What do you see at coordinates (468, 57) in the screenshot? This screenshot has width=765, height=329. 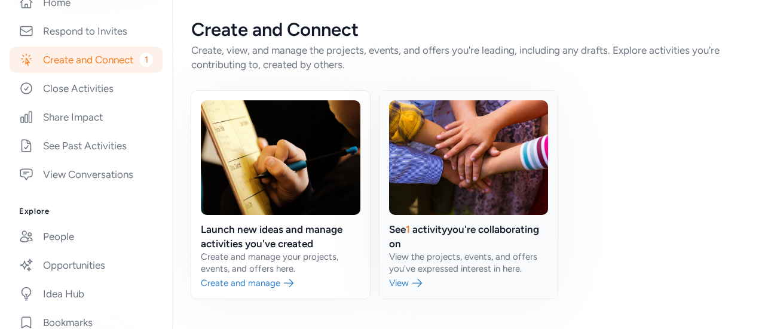 I see `div: Create, view, and manage the projects, events, and offers you're leading, including any drafts. E...` at bounding box center [468, 57].